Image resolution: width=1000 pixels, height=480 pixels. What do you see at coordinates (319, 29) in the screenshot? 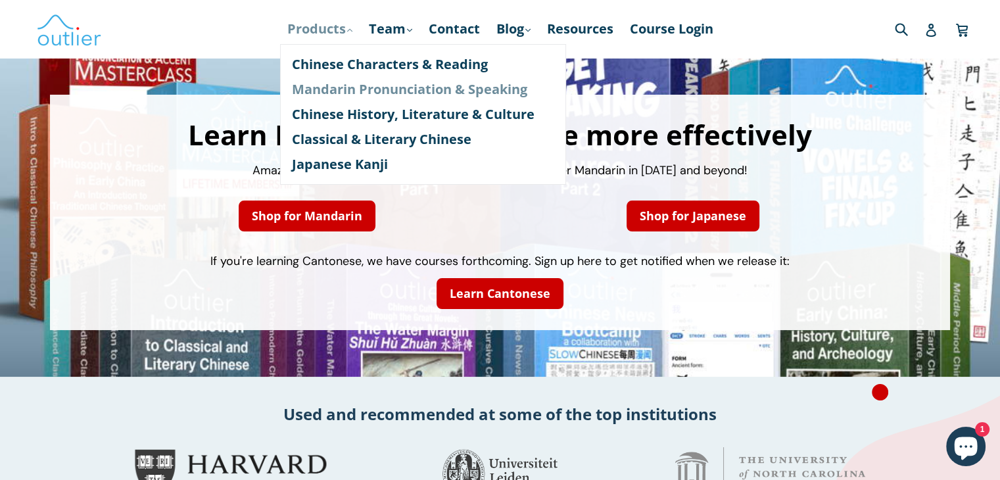
I see `a: Products` at bounding box center [319, 29].